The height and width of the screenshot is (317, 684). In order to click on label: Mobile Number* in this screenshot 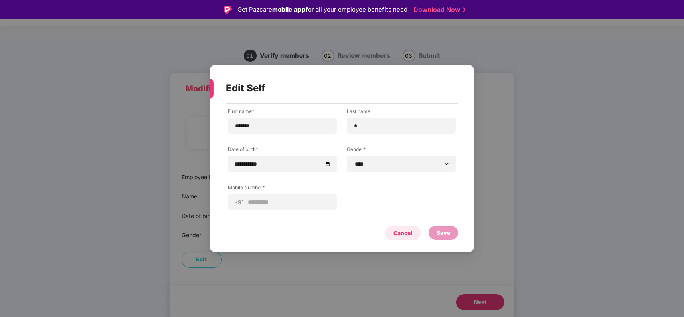, I will do `click(282, 189)`.